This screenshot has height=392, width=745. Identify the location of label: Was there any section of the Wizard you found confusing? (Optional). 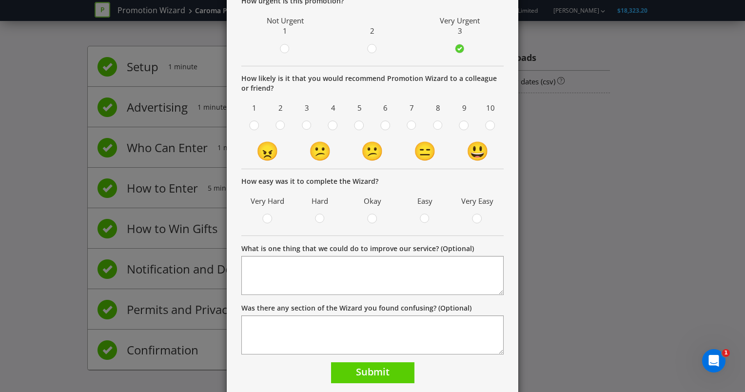
(356, 308).